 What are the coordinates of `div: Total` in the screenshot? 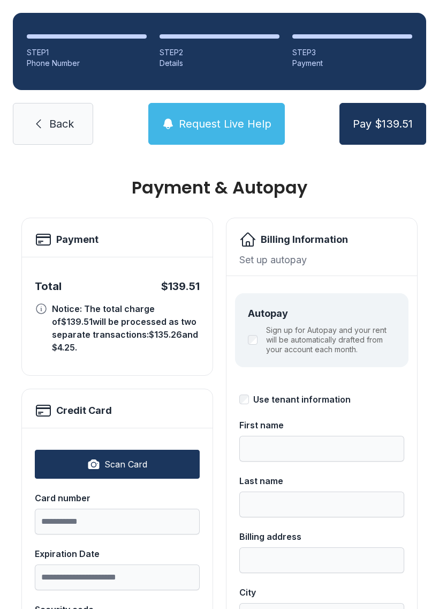 It's located at (48, 286).